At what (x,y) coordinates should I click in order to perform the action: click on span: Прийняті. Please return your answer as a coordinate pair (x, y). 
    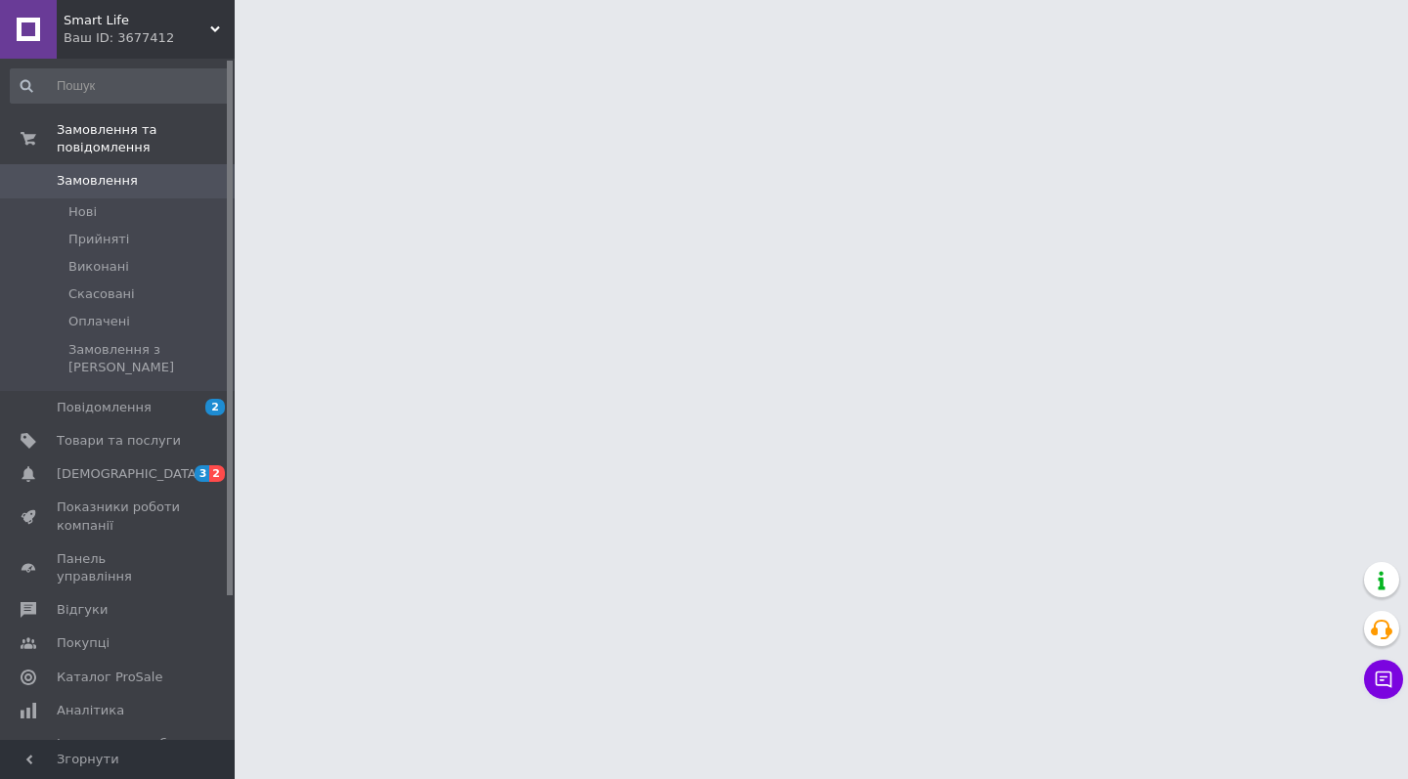
    Looking at the image, I should click on (99, 240).